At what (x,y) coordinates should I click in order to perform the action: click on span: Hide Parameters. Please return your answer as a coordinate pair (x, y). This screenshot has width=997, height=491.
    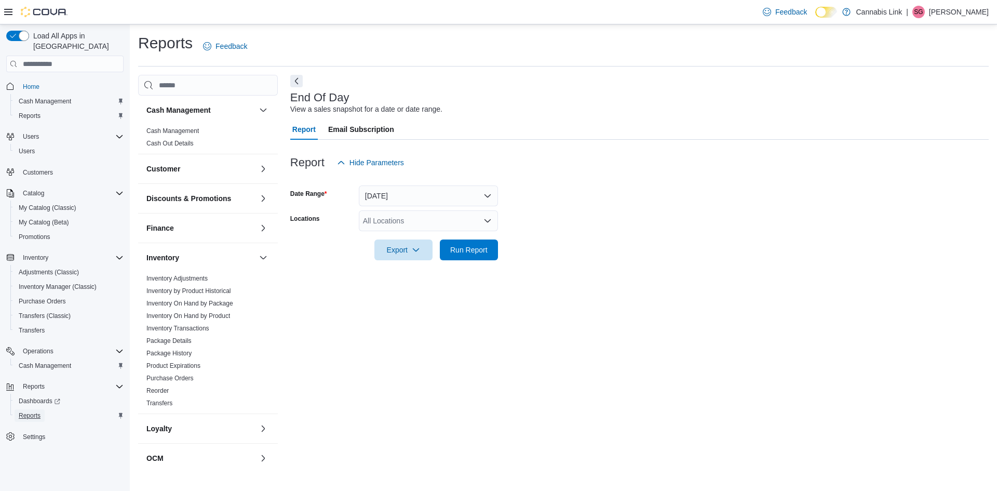
    Looking at the image, I should click on (376, 162).